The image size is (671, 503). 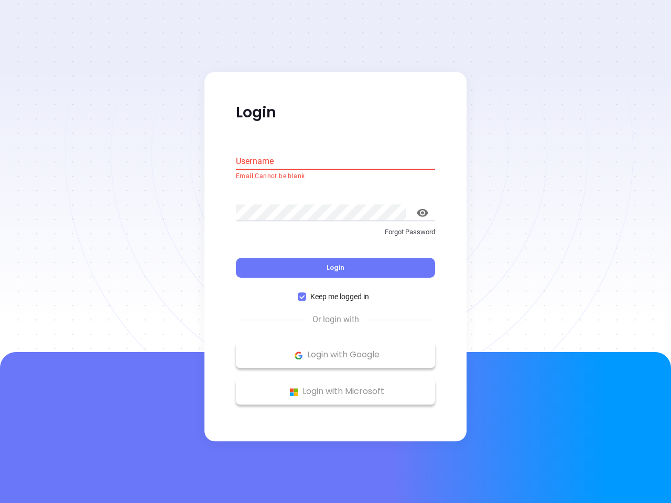 I want to click on button: Google Logo Login with Google, so click(x=335, y=355).